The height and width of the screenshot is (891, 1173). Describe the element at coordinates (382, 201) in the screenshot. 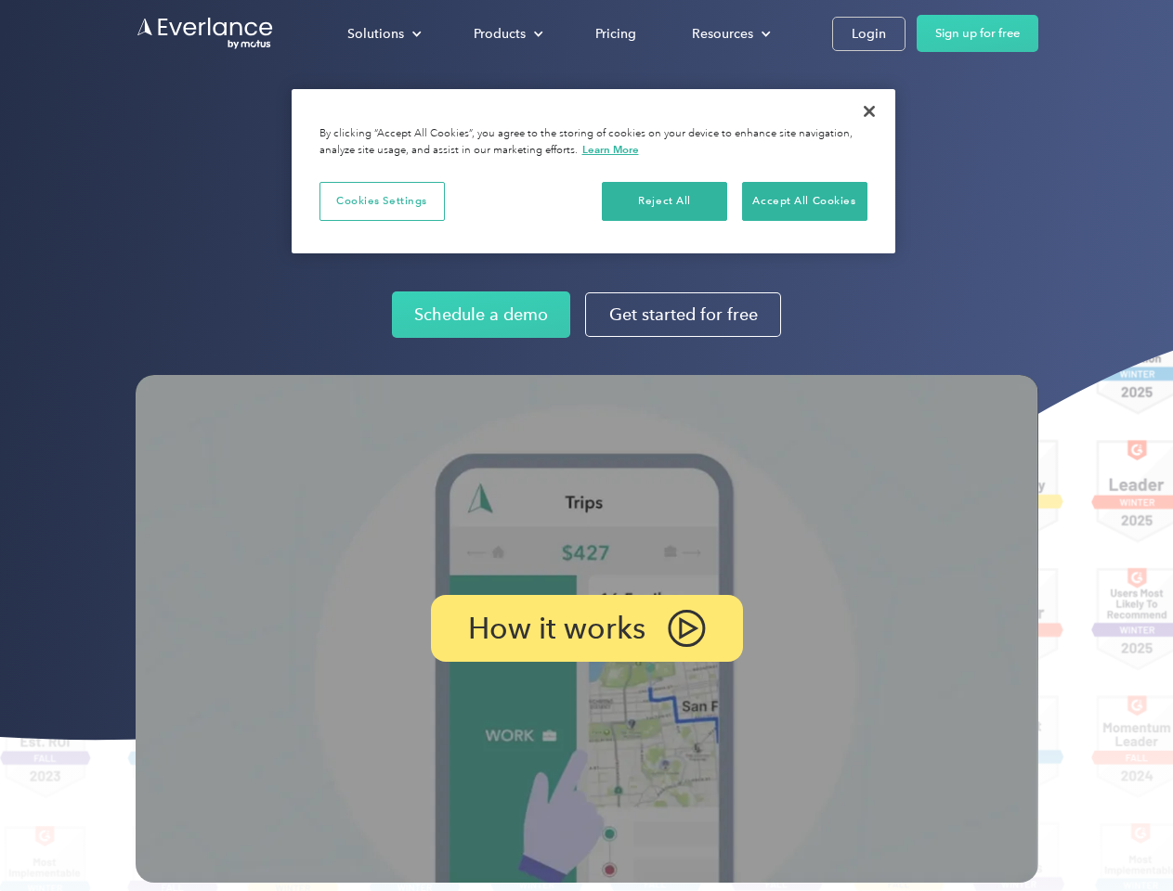

I see `button: Cookies Settings` at that location.